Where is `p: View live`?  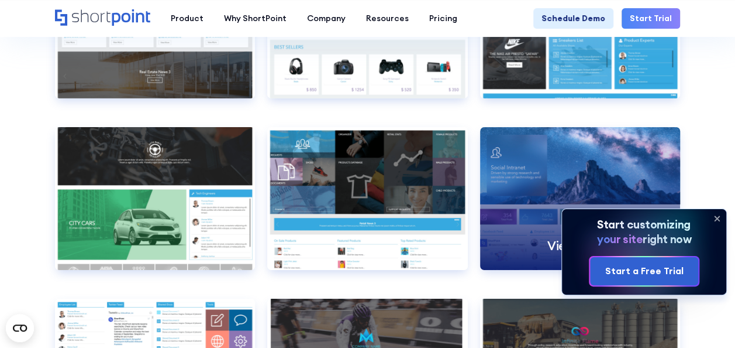
p: View live is located at coordinates (572, 245).